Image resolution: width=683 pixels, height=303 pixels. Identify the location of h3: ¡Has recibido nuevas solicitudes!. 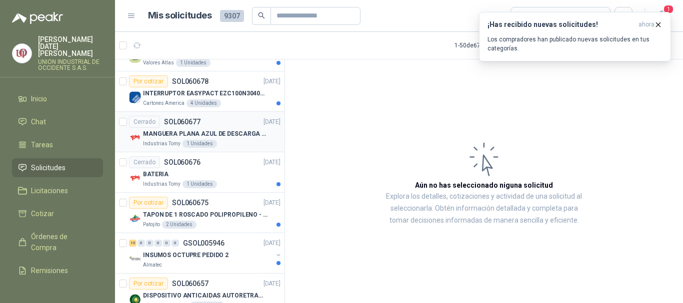
(561, 24).